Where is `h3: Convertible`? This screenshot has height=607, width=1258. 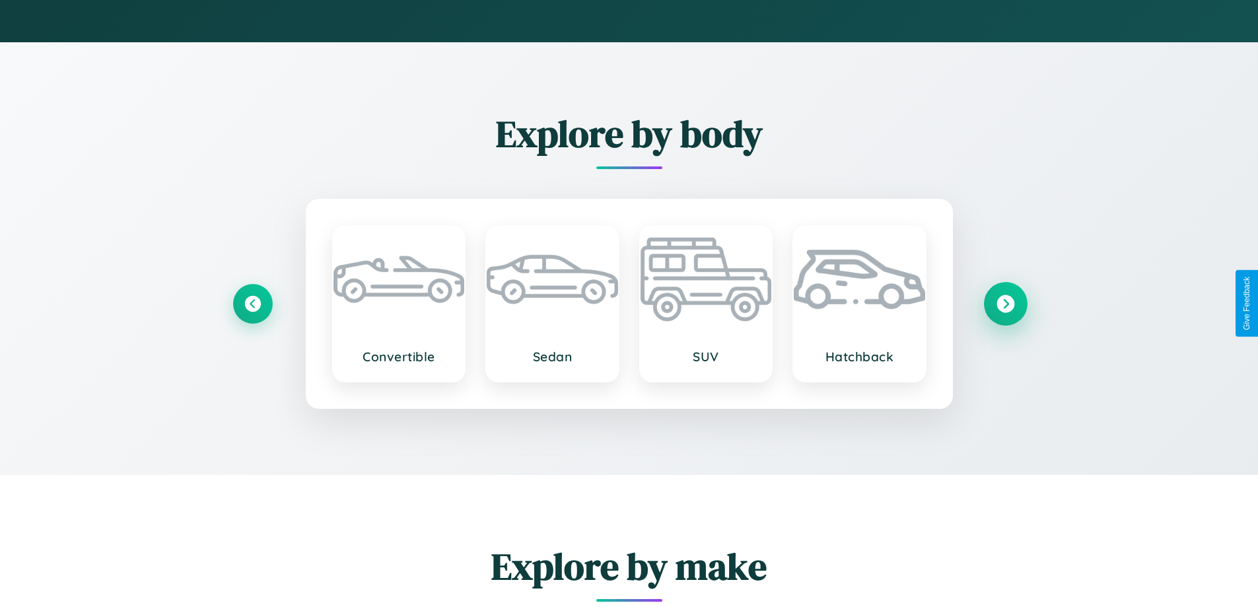 h3: Convertible is located at coordinates (399, 357).